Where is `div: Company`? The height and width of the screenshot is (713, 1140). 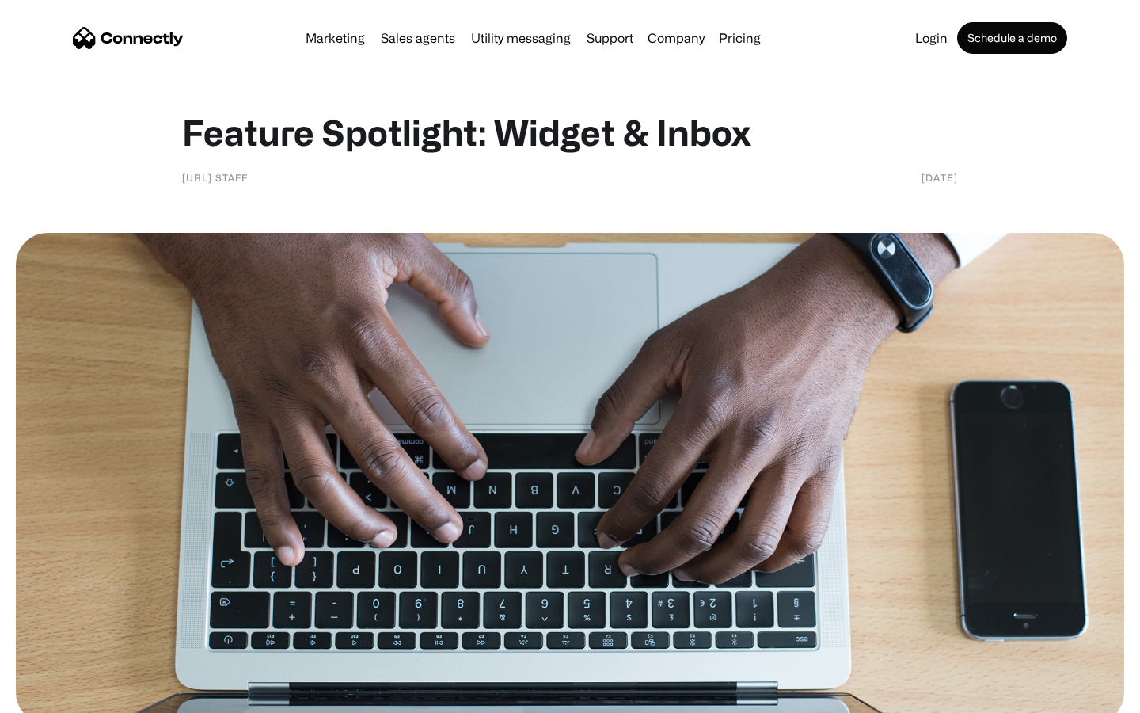 div: Company is located at coordinates (676, 38).